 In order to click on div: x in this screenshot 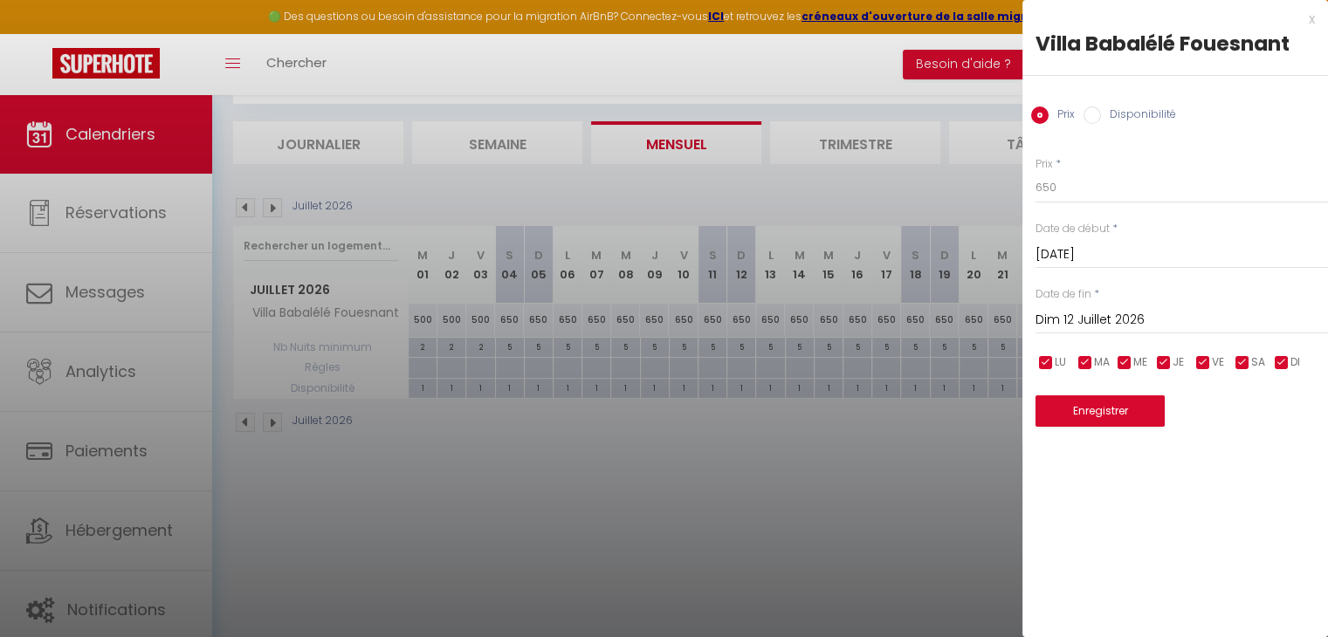, I will do `click(1168, 19)`.